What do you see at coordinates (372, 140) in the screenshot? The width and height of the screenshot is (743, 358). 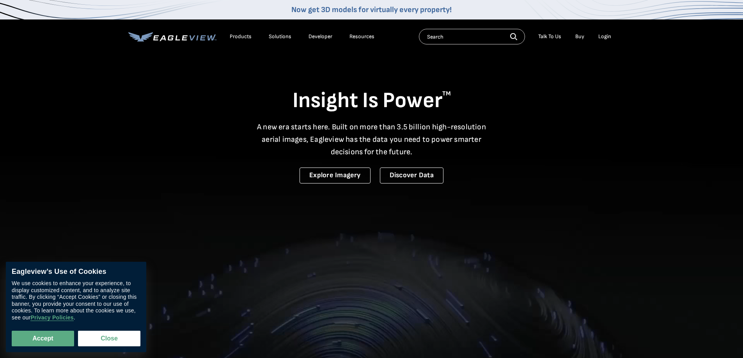 I see `p: A new era starts here. Built on more than 3.5 billion high-resolution aerial images, Eagleview ha...` at bounding box center [372, 140].